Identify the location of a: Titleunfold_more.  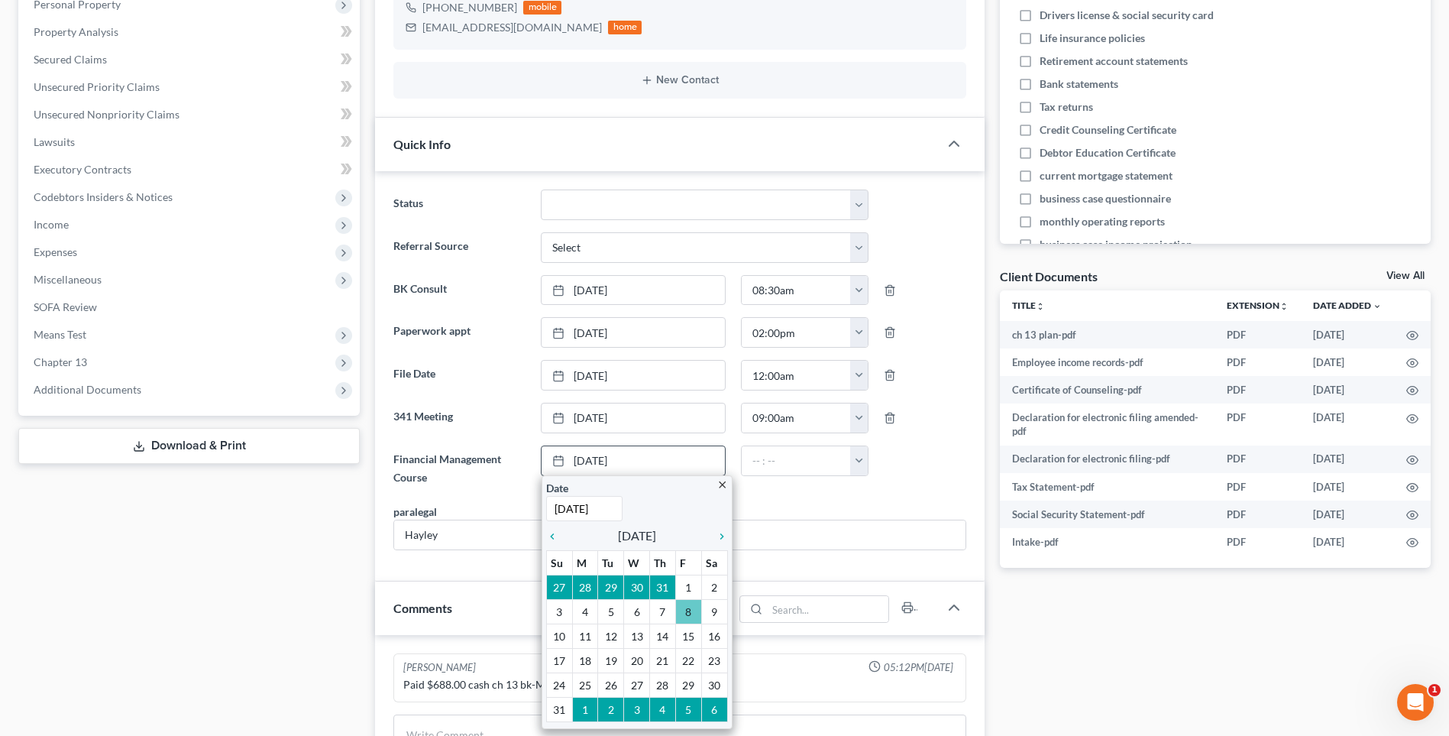
(1028, 305).